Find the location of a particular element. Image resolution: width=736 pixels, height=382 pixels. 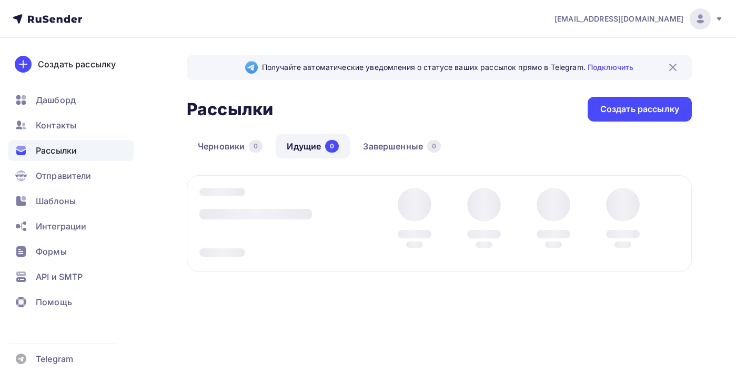

span: Получайте автоматические уведомления о статусе ваших рассылок прямо в Telegram. is located at coordinates (448, 67).